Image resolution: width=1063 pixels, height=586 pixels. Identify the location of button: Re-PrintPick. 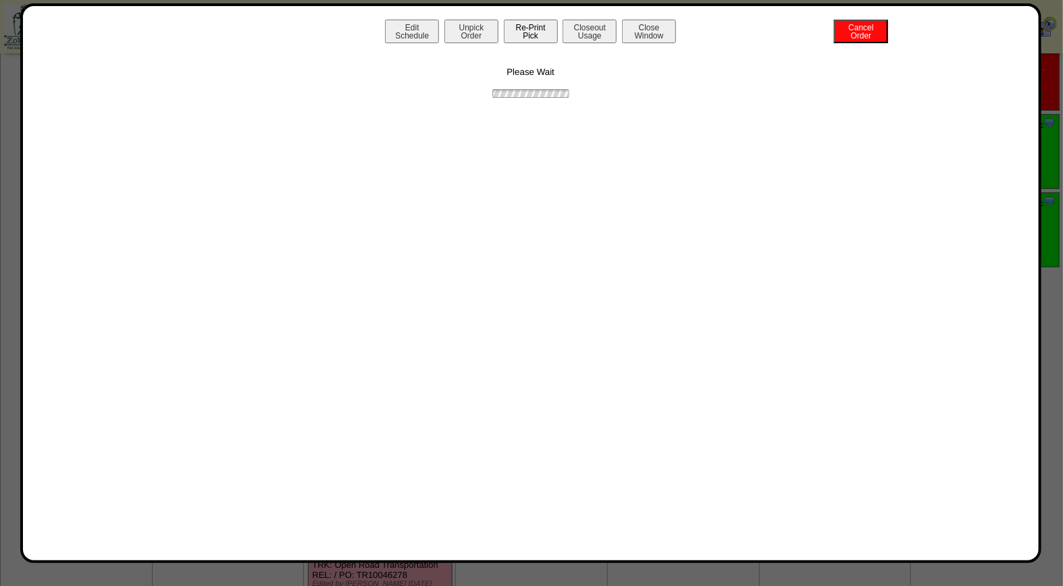
(531, 31).